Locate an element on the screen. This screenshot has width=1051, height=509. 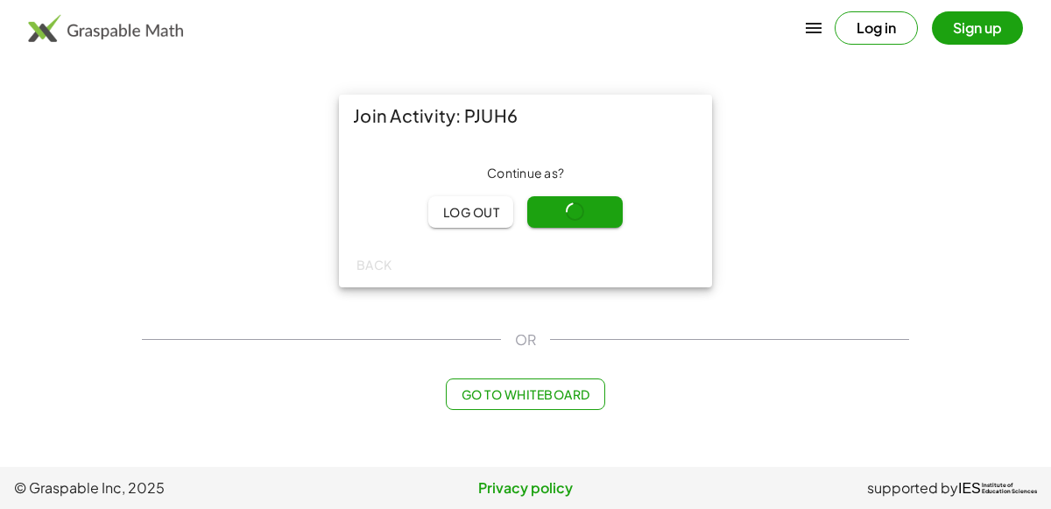
button: Sign up is located at coordinates (977, 28).